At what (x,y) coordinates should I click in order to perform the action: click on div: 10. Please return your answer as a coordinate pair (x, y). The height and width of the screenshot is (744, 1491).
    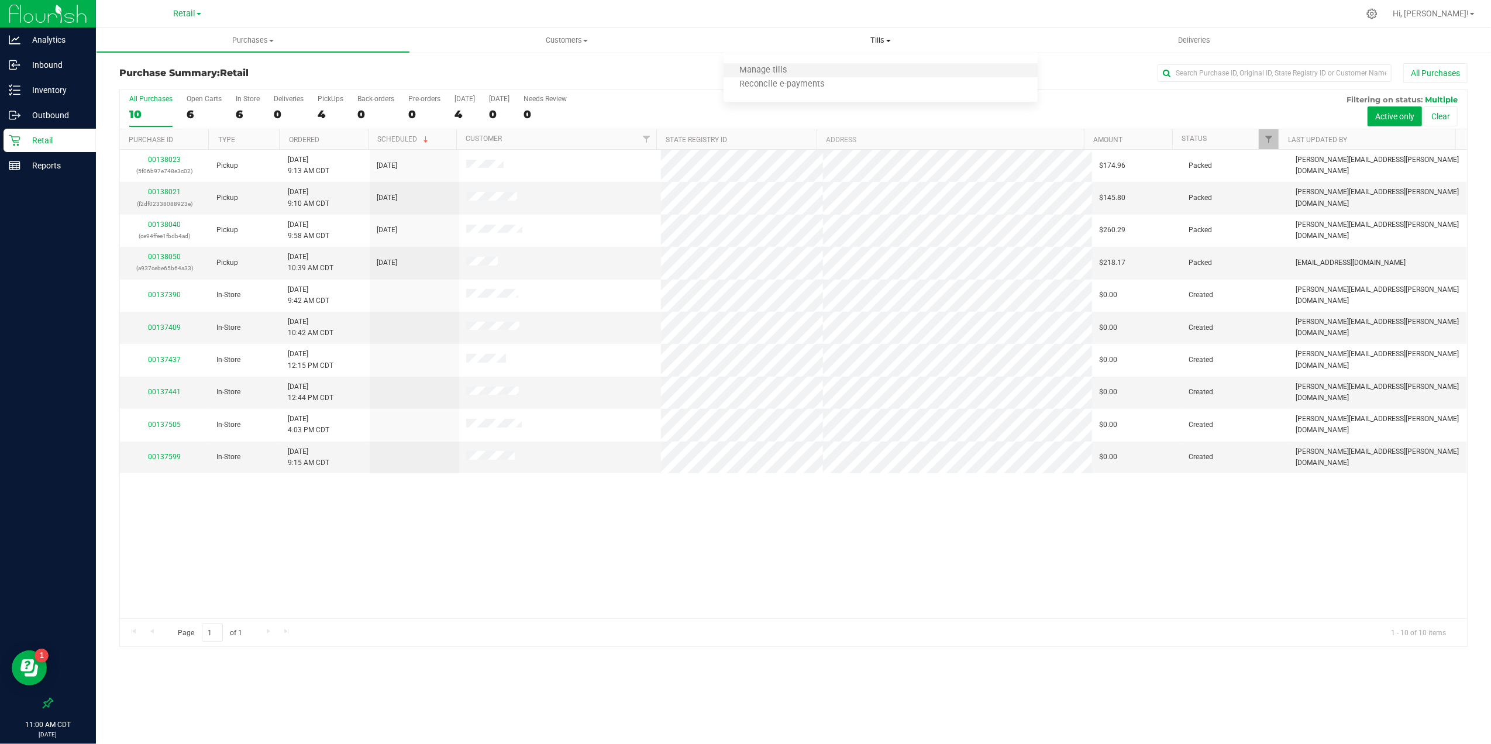
    Looking at the image, I should click on (151, 114).